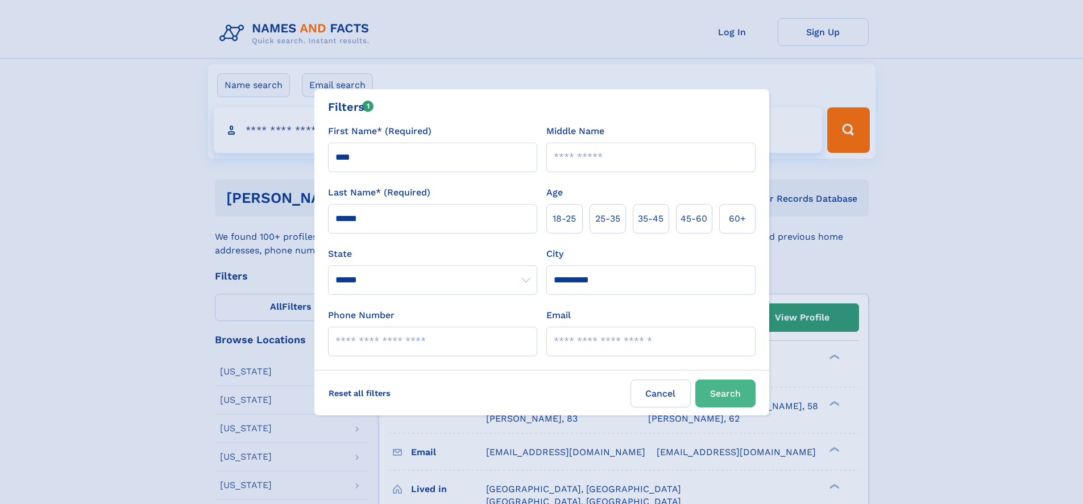  Describe the element at coordinates (555, 254) in the screenshot. I see `label: City` at that location.